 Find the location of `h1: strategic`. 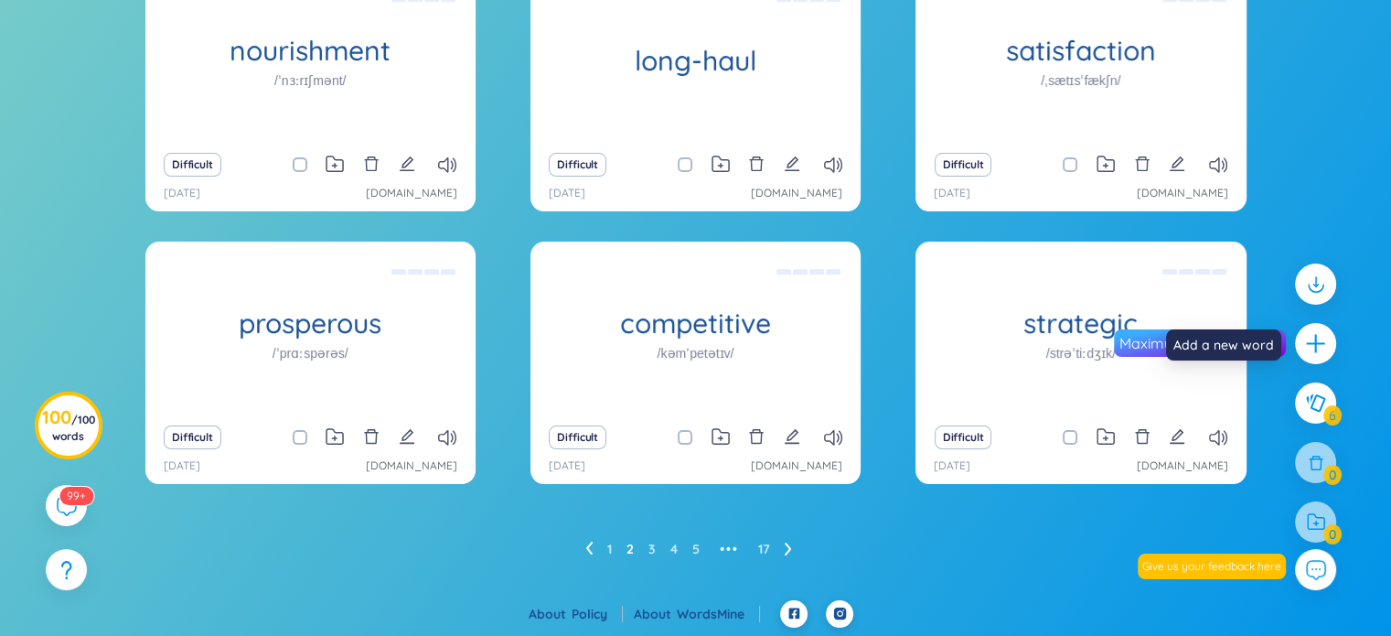

h1: strategic is located at coordinates (1080, 323).